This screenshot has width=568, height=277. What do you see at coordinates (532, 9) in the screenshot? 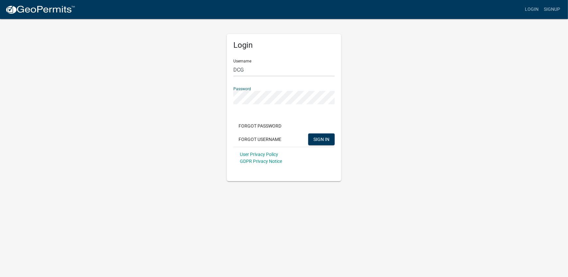
I see `a: Login` at bounding box center [532, 9].